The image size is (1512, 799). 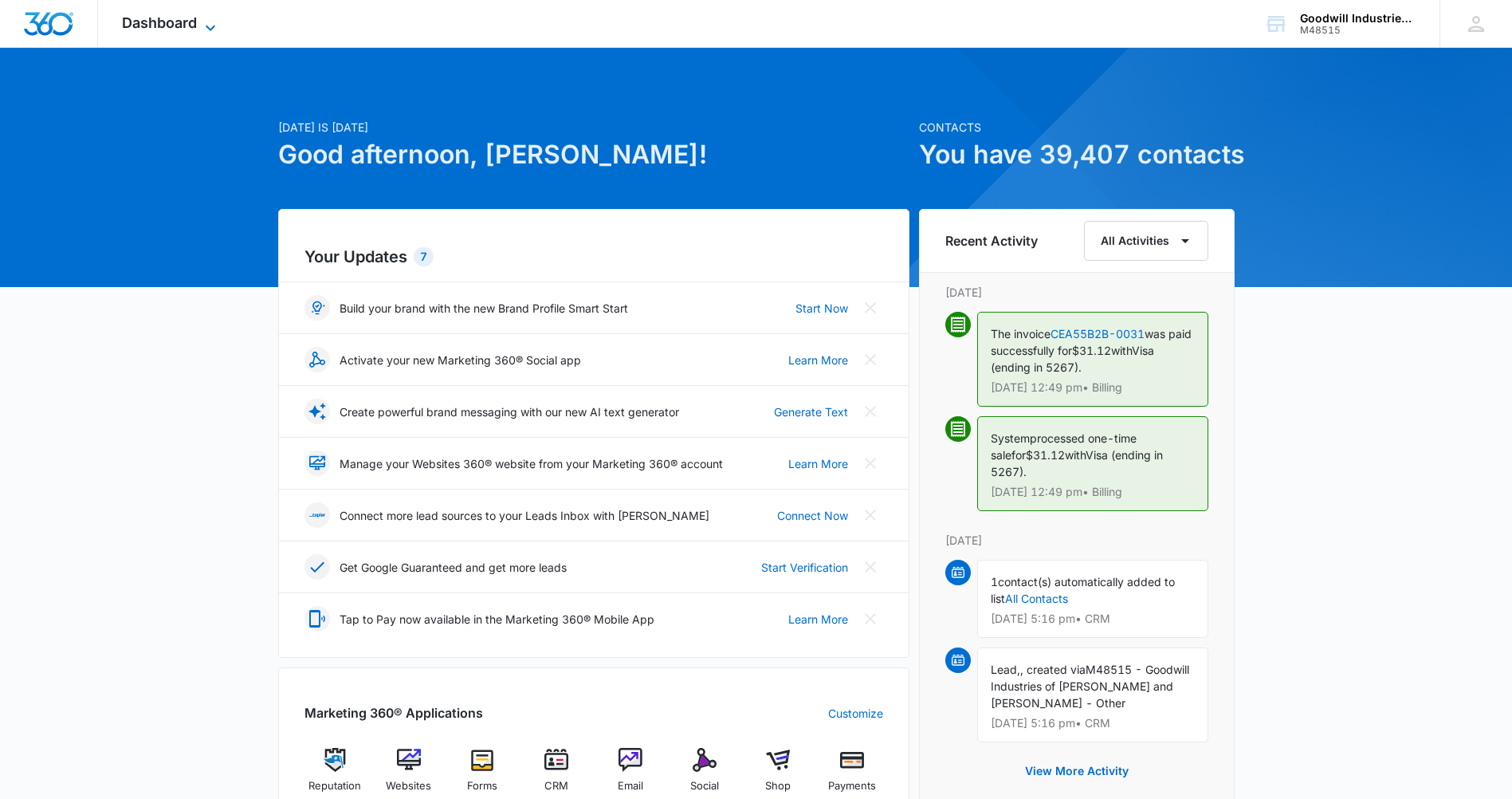 I want to click on p: Get Google Guaranteed and get more leads, so click(x=452, y=567).